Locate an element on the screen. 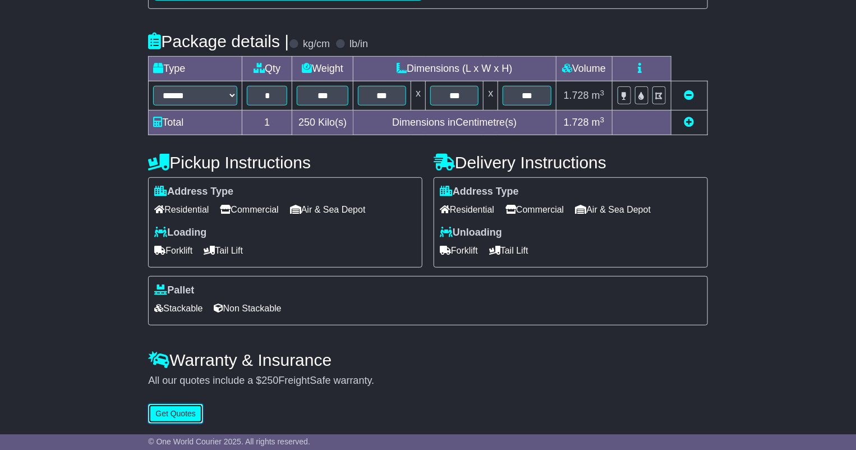 This screenshot has width=856, height=450. td: Volume is located at coordinates (584, 69).